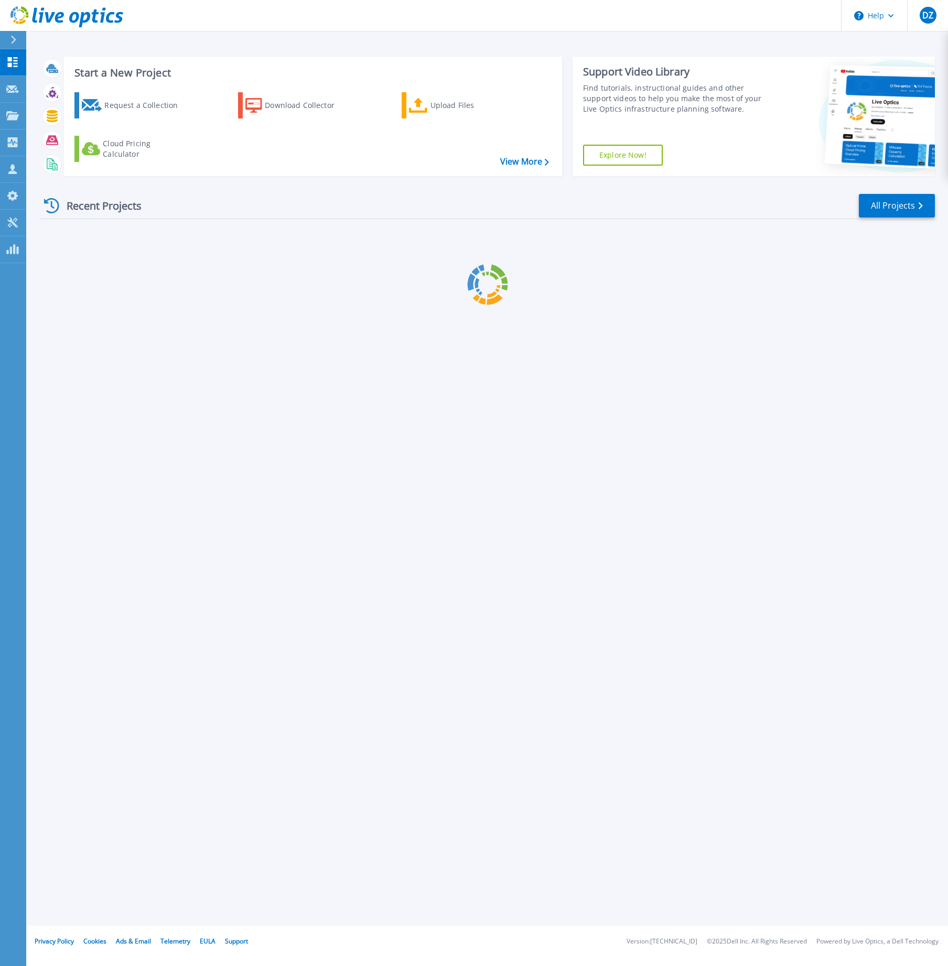 The height and width of the screenshot is (966, 948). I want to click on div: Request a Collection, so click(146, 105).